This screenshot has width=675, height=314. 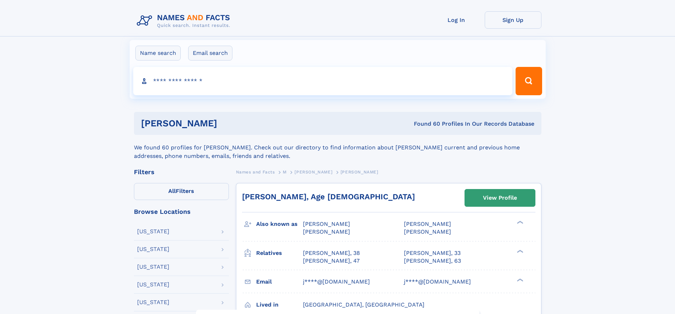 What do you see at coordinates (255, 172) in the screenshot?
I see `a: Names and Facts` at bounding box center [255, 172].